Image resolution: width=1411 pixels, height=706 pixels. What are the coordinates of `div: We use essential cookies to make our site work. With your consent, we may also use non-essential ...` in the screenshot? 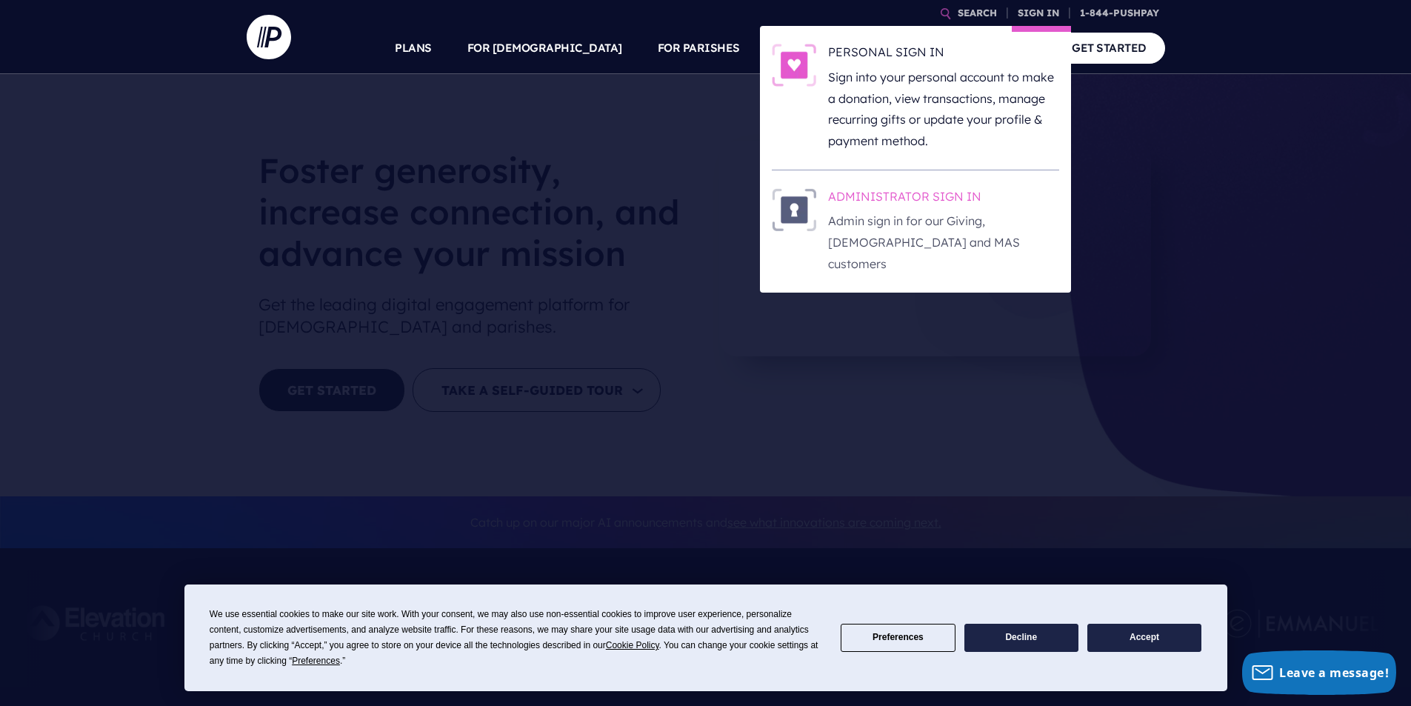 It's located at (516, 638).